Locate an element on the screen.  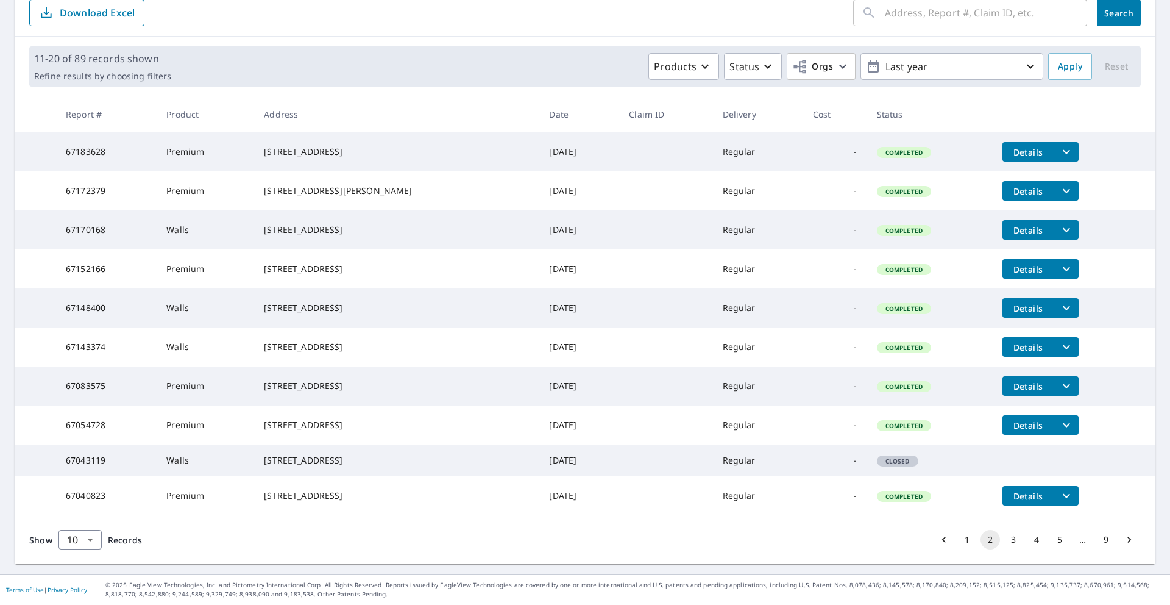
td: 67152166 is located at coordinates (106, 269).